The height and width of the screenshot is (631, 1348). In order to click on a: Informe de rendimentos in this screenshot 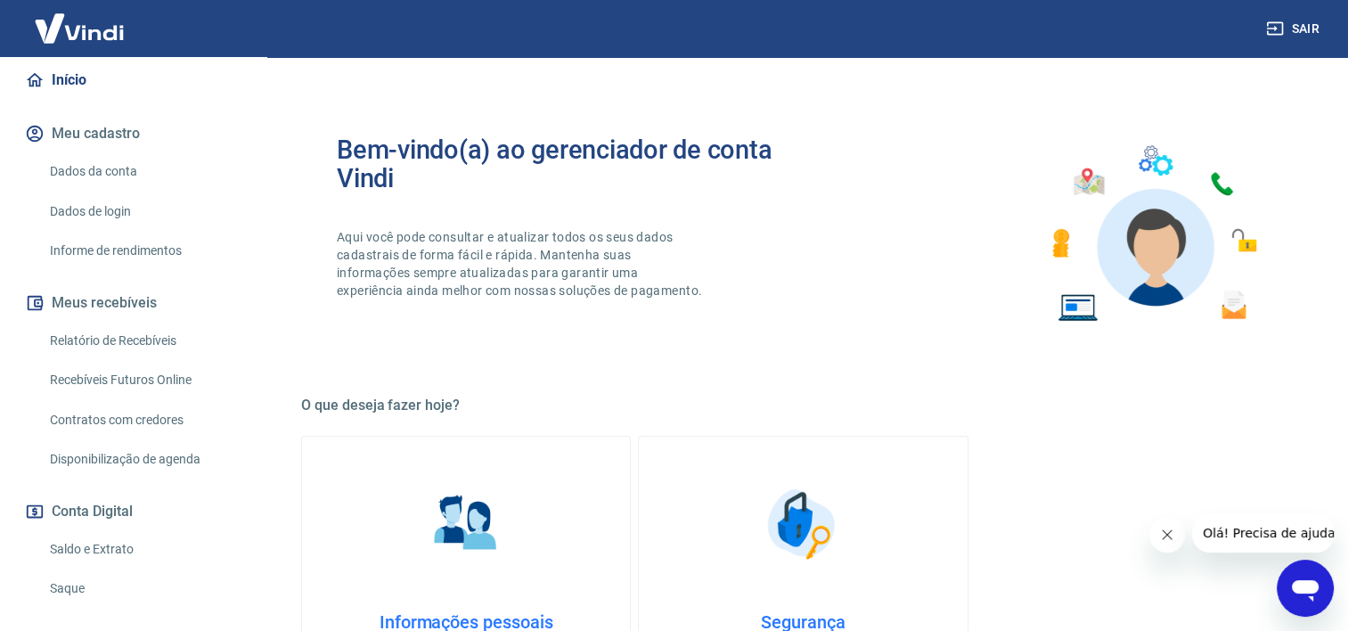, I will do `click(143, 250)`.